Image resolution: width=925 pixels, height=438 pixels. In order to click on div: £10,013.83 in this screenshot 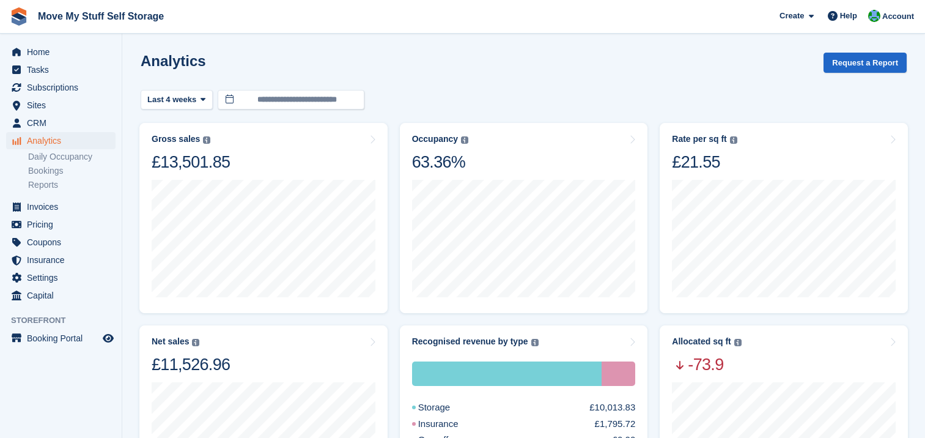, I will do `click(612, 407)`.